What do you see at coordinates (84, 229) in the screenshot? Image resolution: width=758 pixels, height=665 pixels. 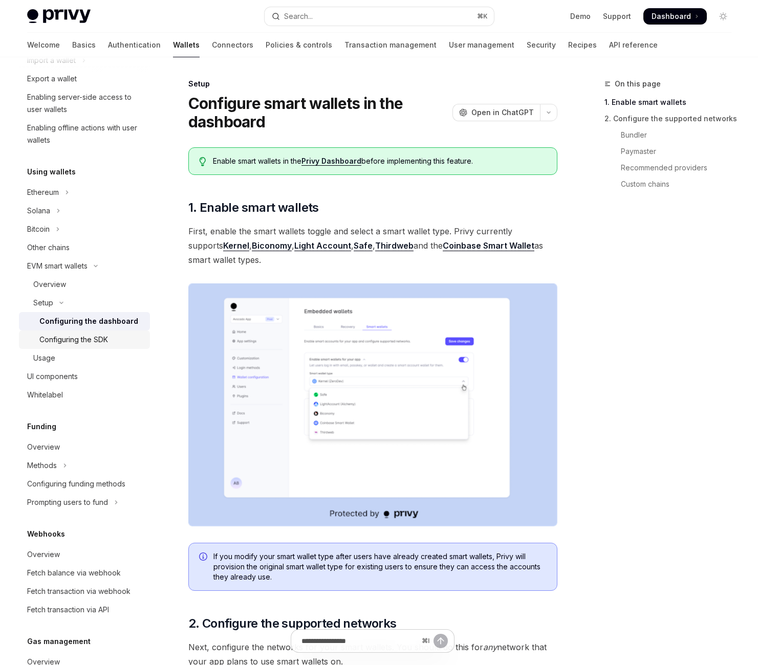 I see `button: Toggle Bitcoin section` at bounding box center [84, 229].